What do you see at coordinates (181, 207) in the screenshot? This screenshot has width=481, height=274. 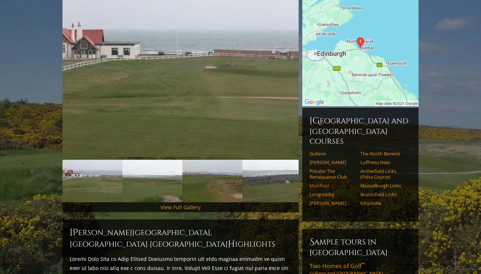 I see `a: View Full Gallery` at bounding box center [181, 207].